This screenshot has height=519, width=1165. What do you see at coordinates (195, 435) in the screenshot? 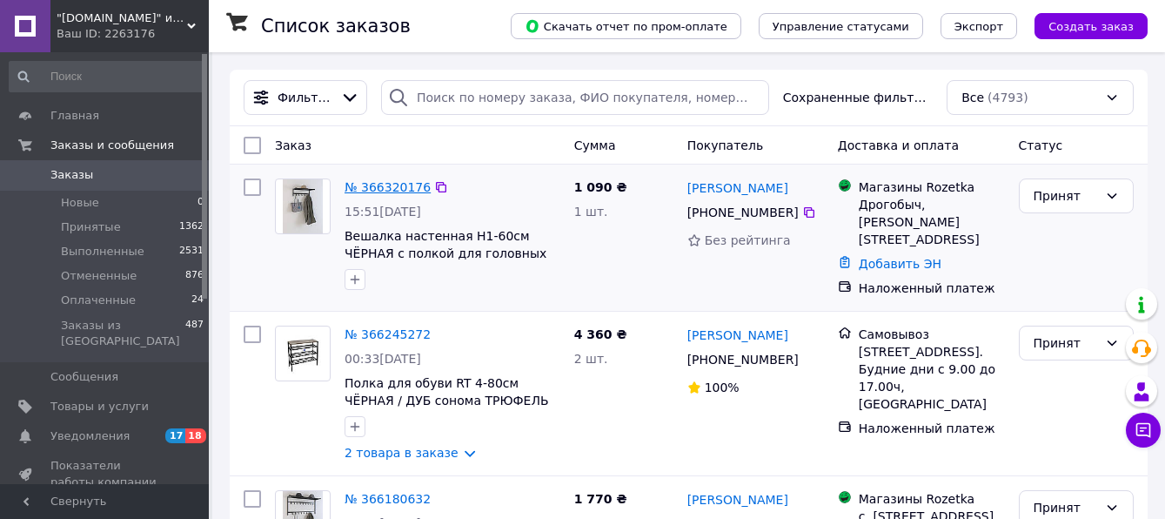
I see `span: 18` at bounding box center [195, 435].